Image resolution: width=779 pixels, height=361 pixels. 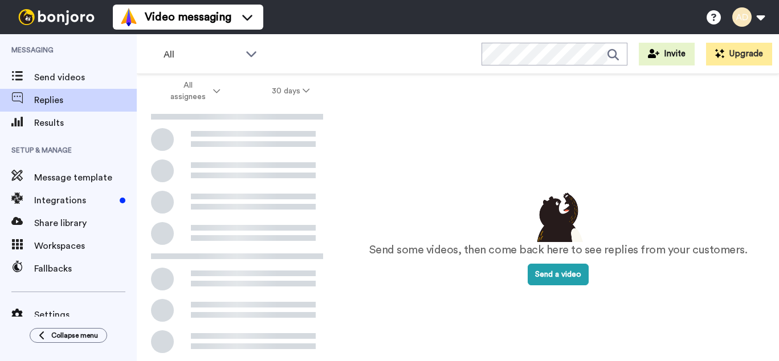 What do you see at coordinates (85, 123) in the screenshot?
I see `span: Results` at bounding box center [85, 123].